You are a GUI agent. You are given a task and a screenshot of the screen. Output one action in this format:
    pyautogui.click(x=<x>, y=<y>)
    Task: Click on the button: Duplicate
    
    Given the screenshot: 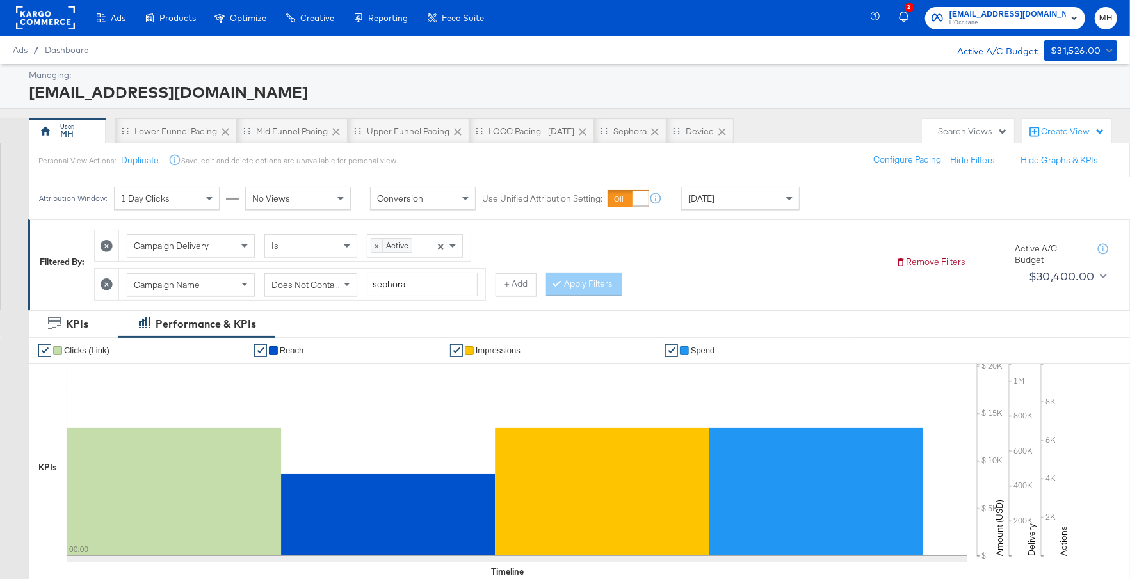 What is the action you would take?
    pyautogui.click(x=140, y=160)
    